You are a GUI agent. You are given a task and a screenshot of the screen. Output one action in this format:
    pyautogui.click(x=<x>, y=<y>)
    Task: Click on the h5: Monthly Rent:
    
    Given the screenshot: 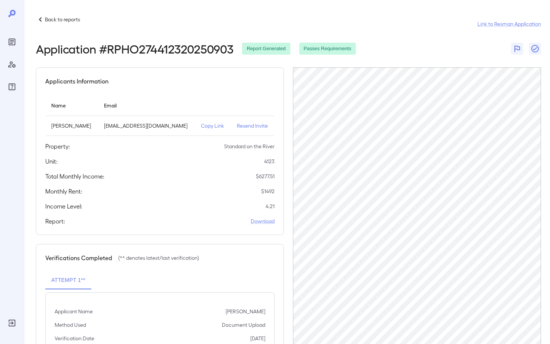 What is the action you would take?
    pyautogui.click(x=64, y=191)
    